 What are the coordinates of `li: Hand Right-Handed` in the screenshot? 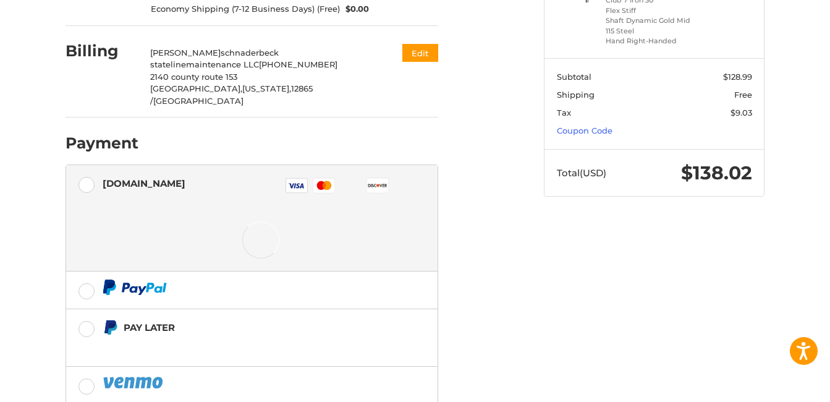 It's located at (653, 41).